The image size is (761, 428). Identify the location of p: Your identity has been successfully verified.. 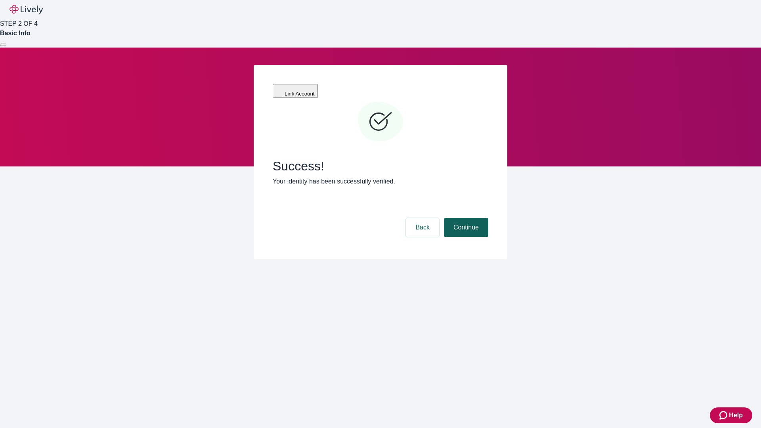
(380, 181).